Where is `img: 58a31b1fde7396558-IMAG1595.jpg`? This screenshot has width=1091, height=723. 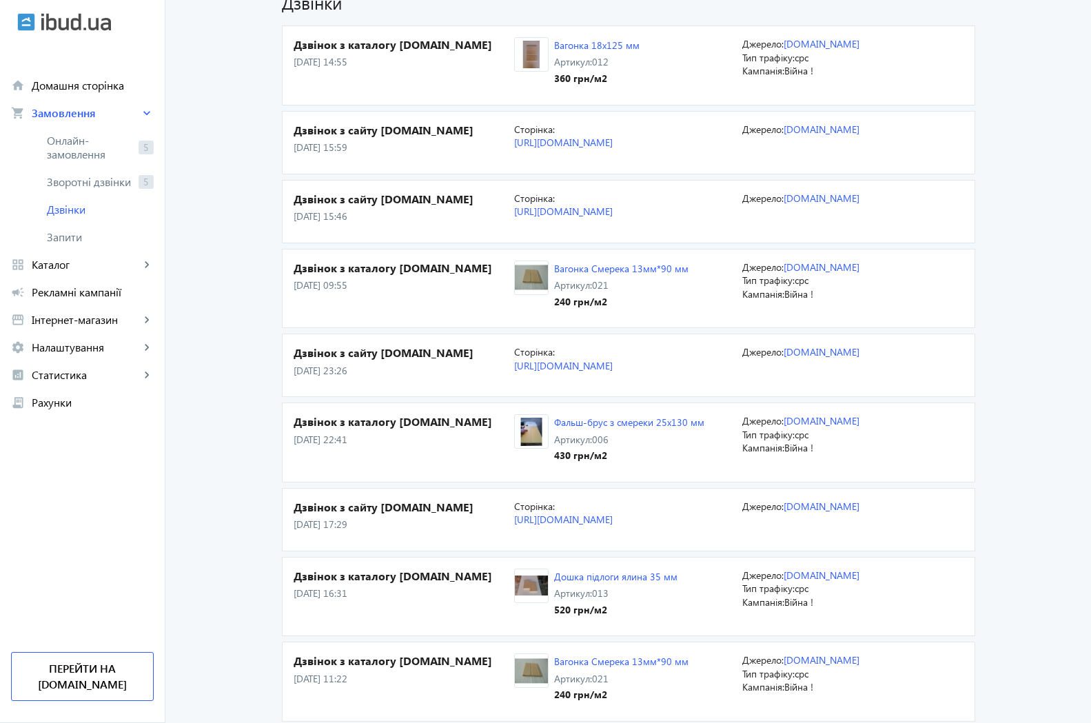
img: 58a31b1fde7396558-IMAG1595.jpg is located at coordinates (532, 54).